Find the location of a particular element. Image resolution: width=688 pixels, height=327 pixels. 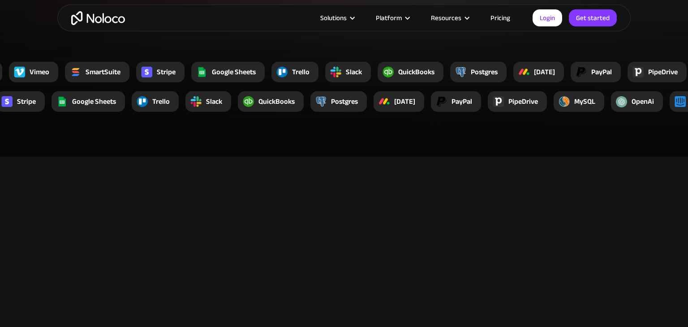

a: Login is located at coordinates (547, 18).